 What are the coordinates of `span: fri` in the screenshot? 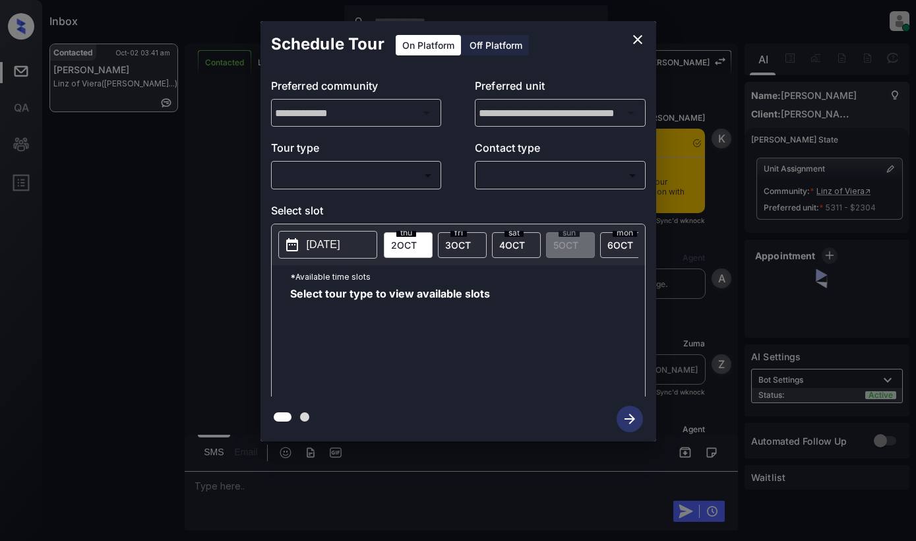 It's located at (458, 233).